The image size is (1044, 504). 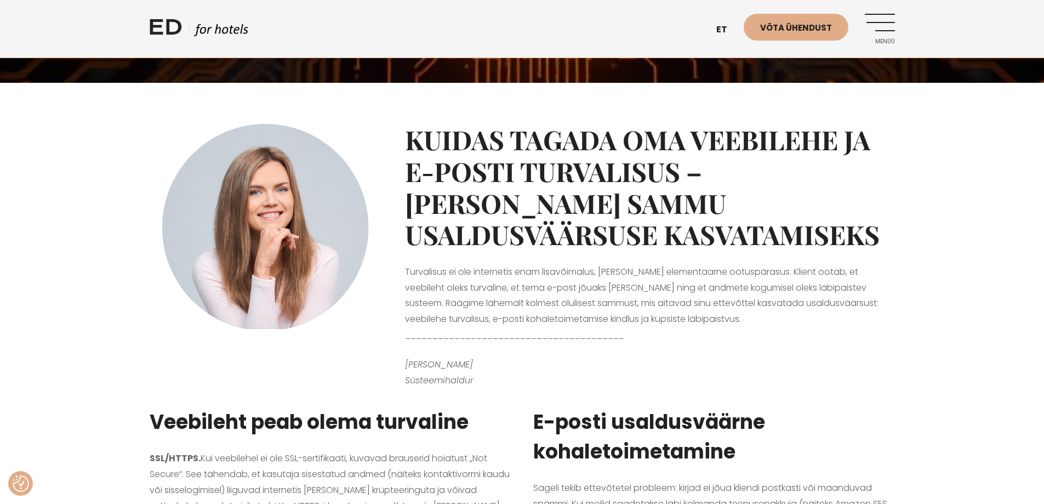 What do you see at coordinates (21, 483) in the screenshot?
I see `button: Nõusolekueelistused` at bounding box center [21, 483].